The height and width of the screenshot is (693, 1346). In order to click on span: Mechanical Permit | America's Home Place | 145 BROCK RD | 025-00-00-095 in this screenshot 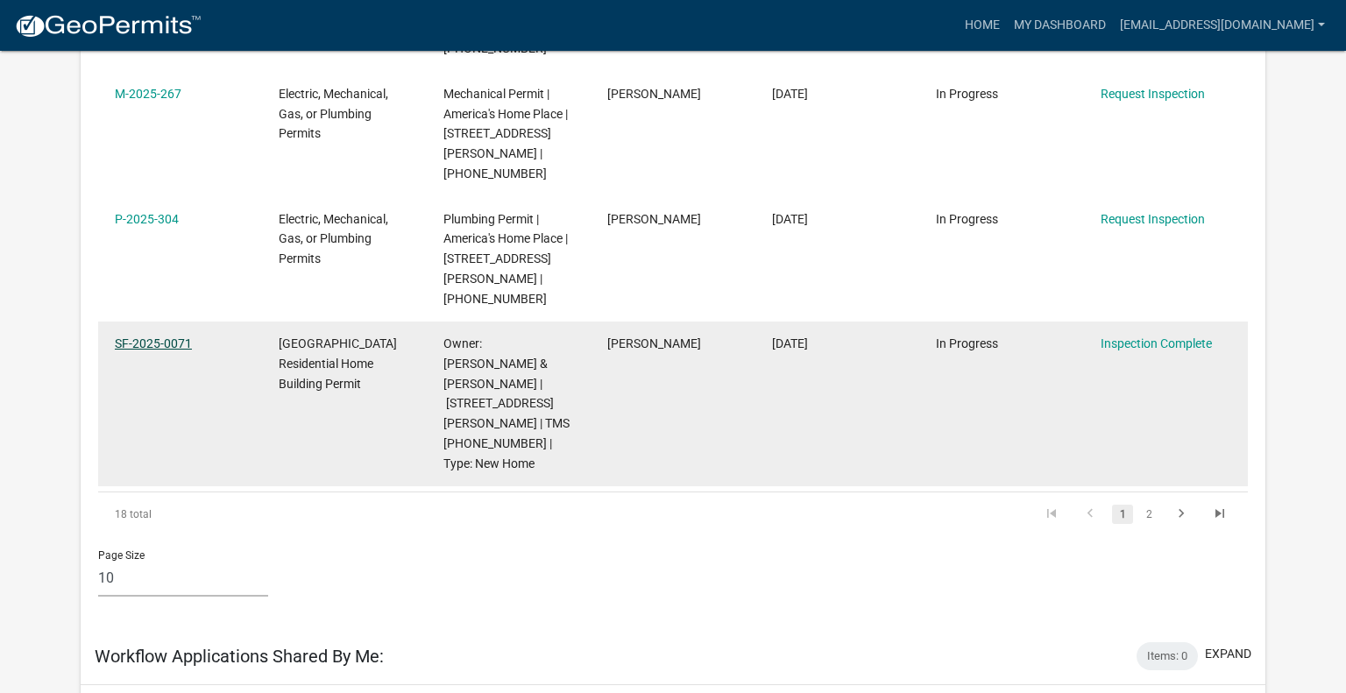, I will do `click(506, 133)`.